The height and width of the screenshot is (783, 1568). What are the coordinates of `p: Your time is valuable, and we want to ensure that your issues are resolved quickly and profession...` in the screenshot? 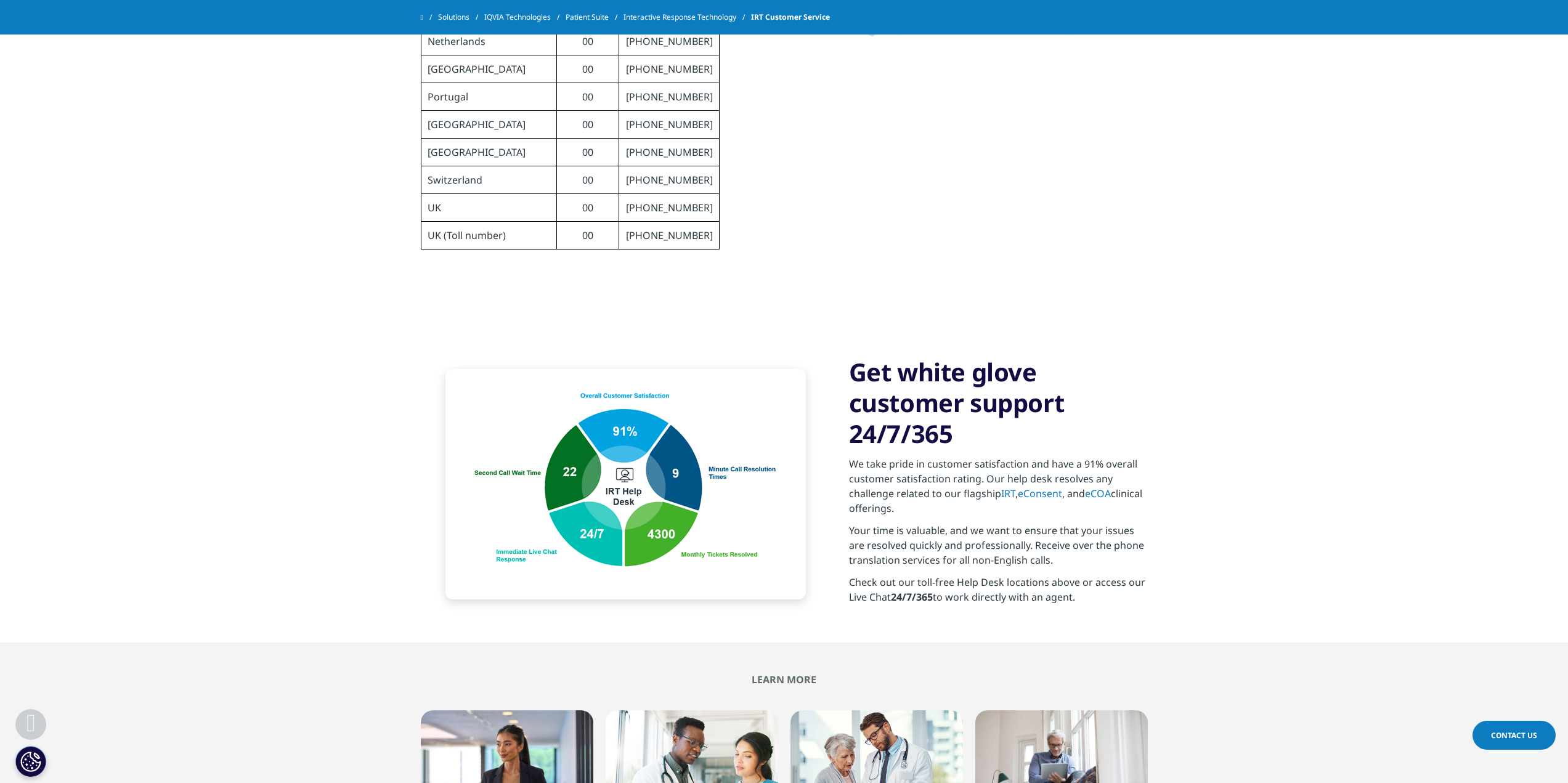 It's located at (998, 549).